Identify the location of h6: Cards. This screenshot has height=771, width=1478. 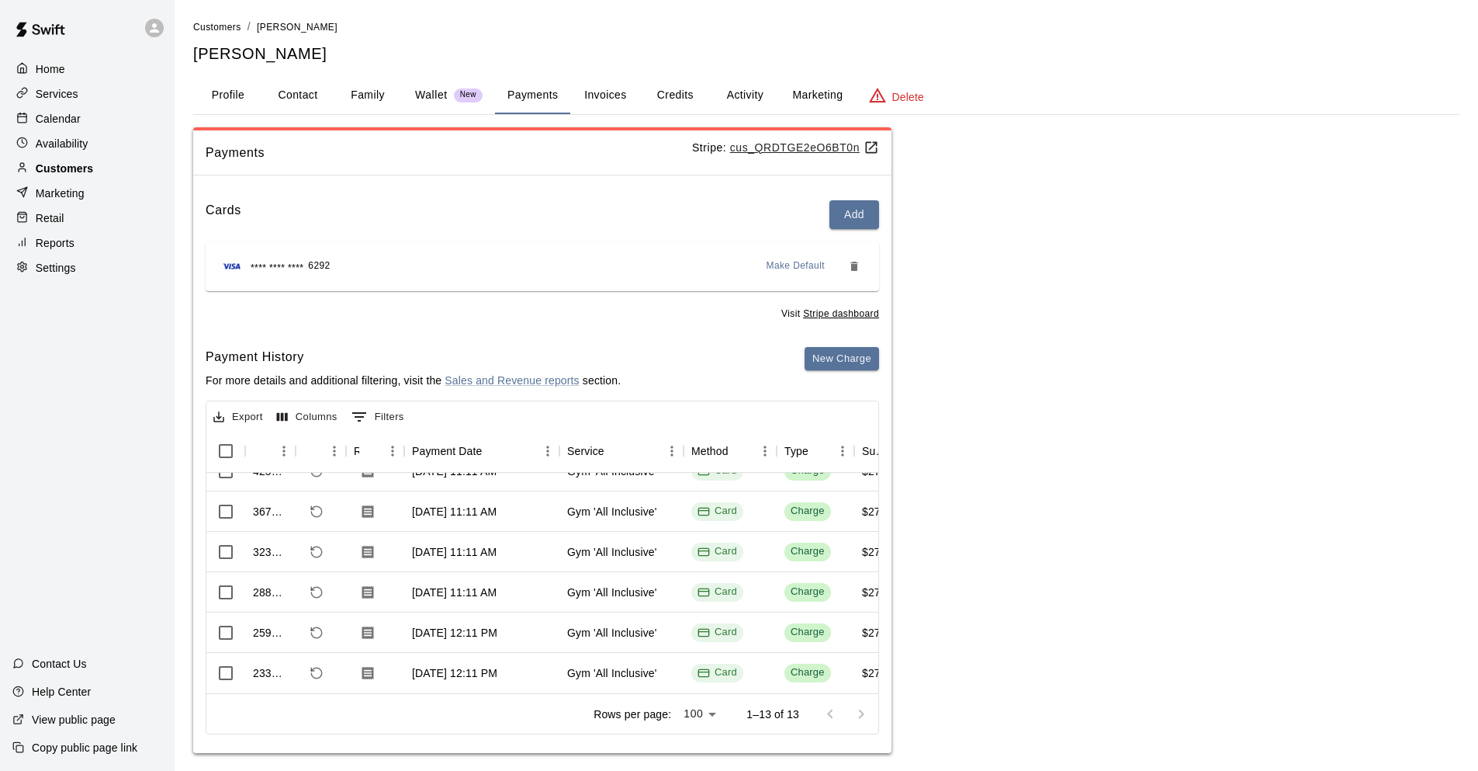
(223, 214).